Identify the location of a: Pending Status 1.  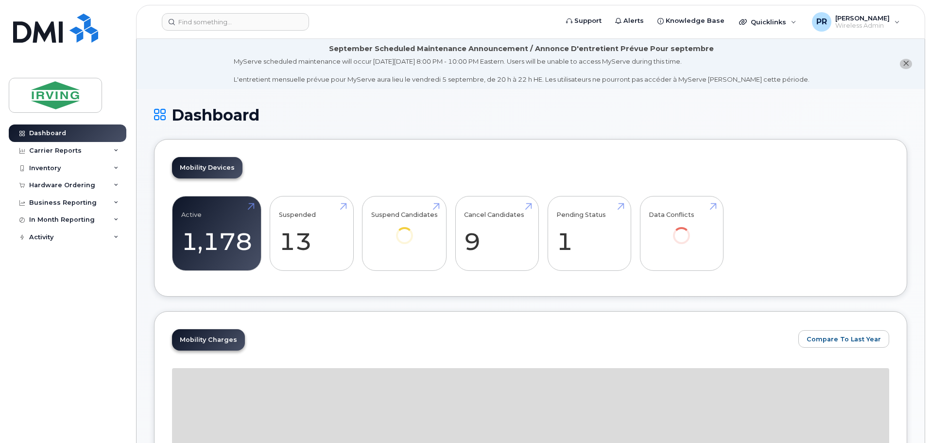
(589, 233).